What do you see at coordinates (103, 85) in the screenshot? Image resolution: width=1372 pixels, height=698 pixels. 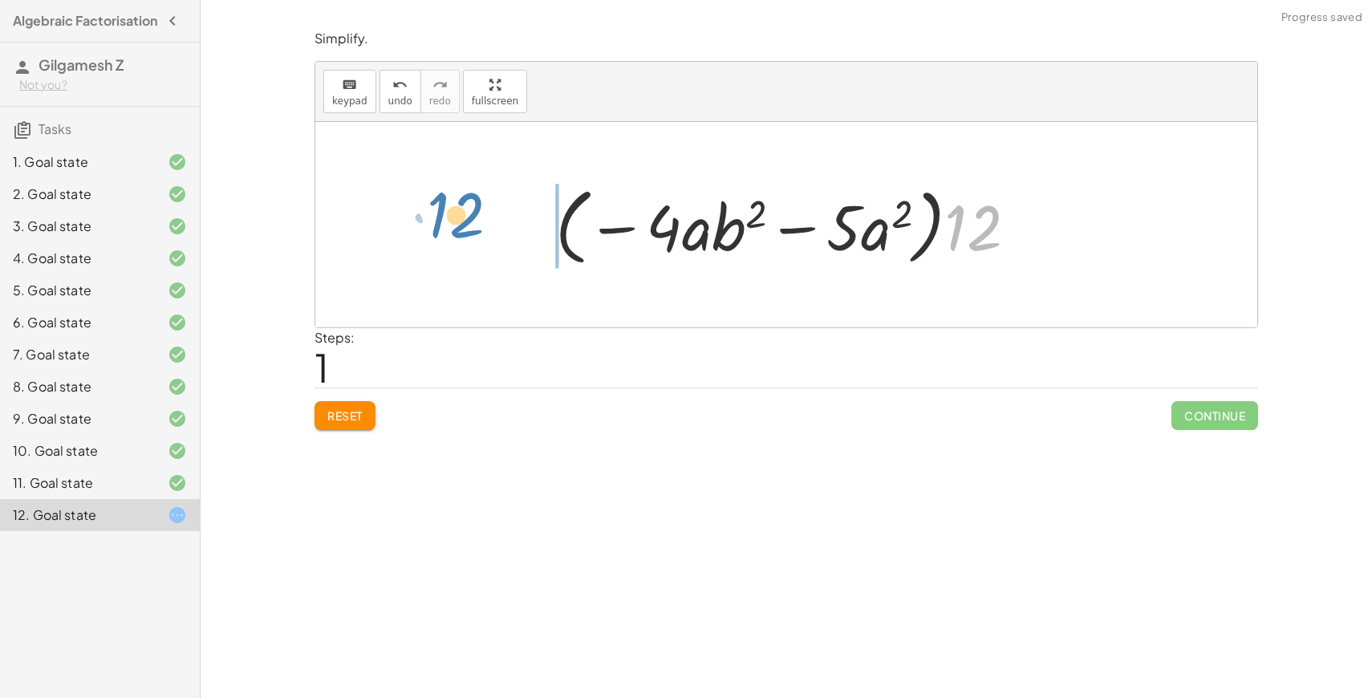 I see `div: Not you?` at bounding box center [103, 85].